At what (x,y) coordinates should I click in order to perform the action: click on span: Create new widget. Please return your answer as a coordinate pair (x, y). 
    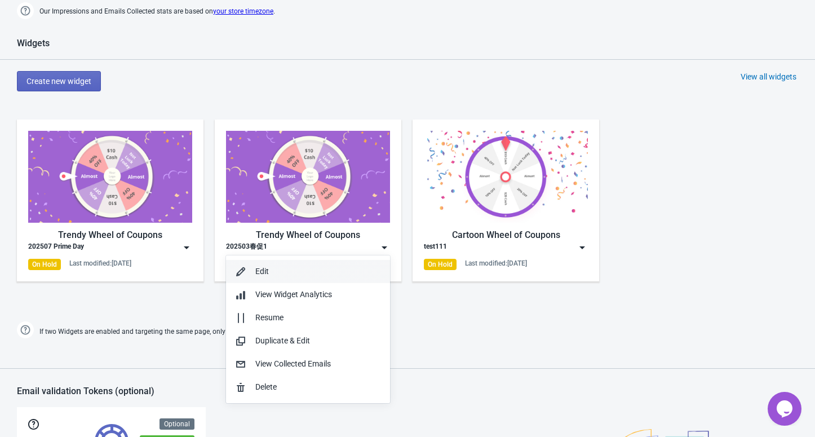
    Looking at the image, I should click on (59, 81).